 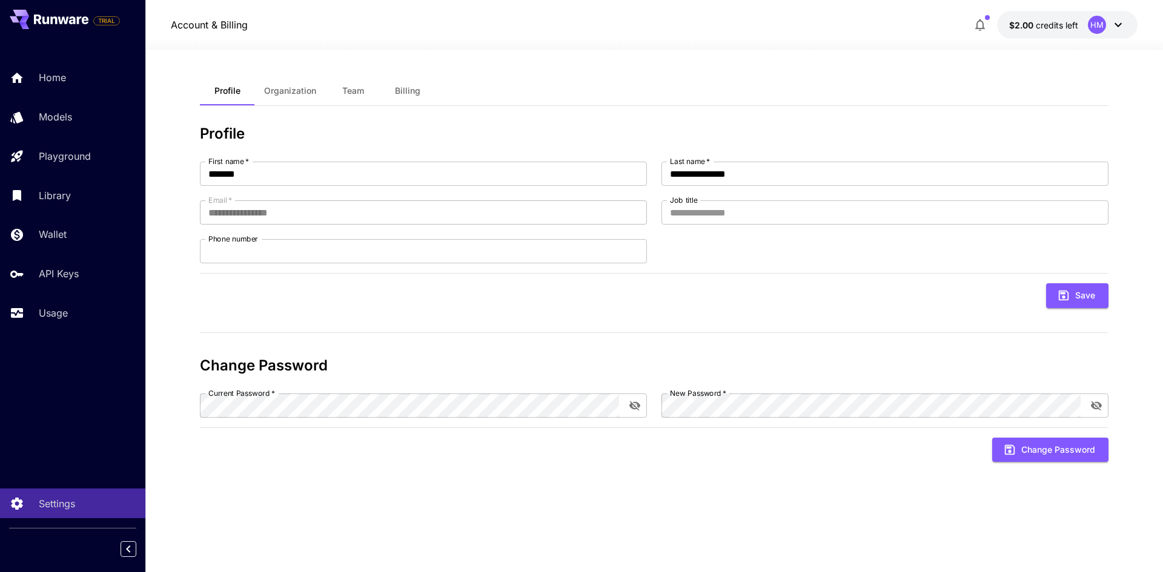 What do you see at coordinates (1043, 25) in the screenshot?
I see `div: $2.00` at bounding box center [1043, 25].